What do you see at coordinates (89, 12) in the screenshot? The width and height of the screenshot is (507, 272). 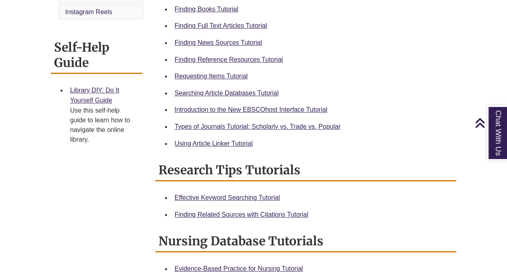 I see `a: Instagram Reels` at bounding box center [89, 12].